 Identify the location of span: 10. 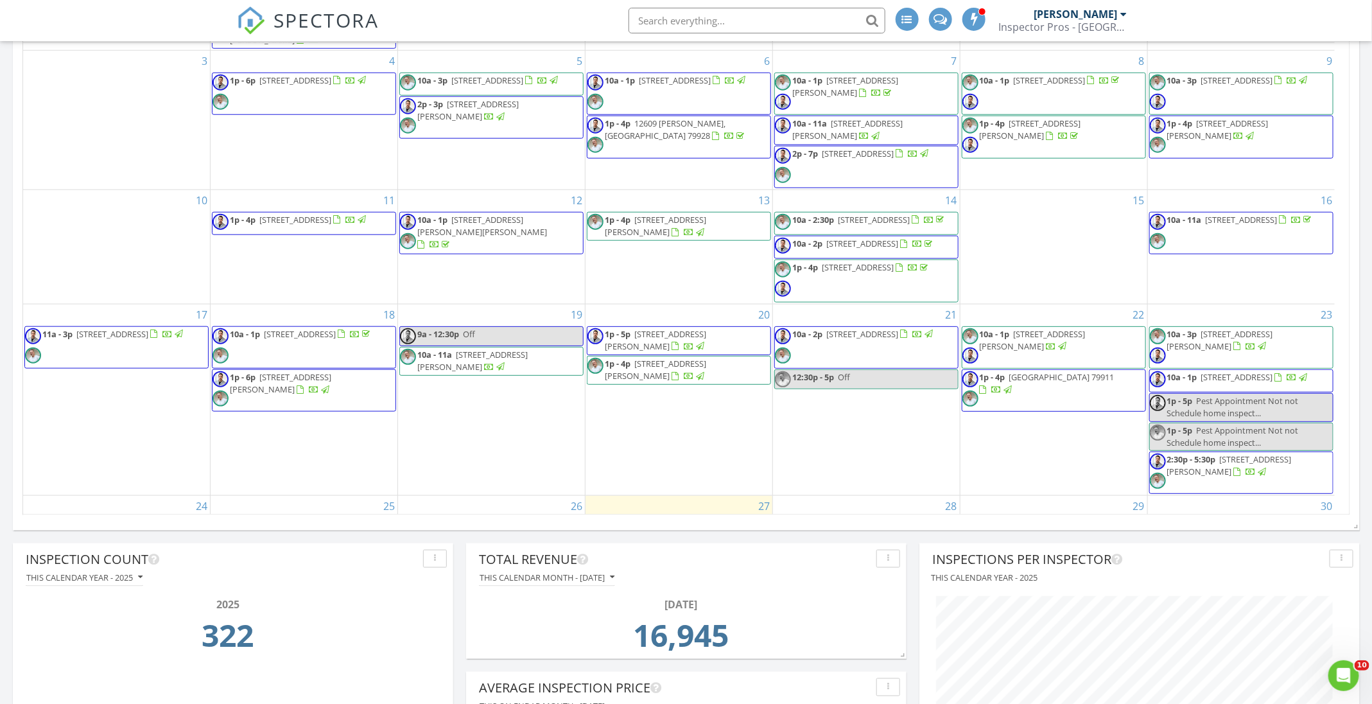
(1362, 665).